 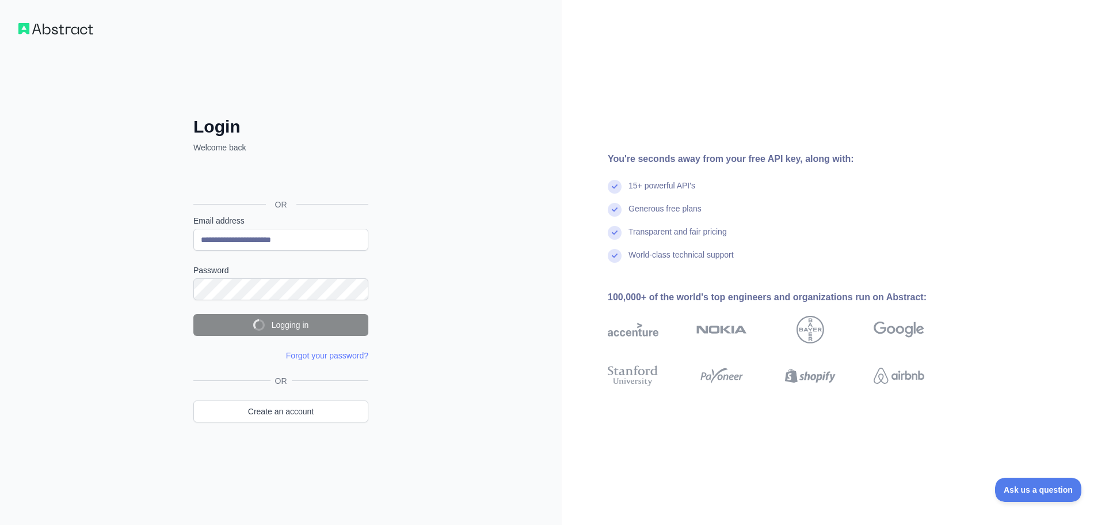 I want to click on label: Password, so click(x=281, y=270).